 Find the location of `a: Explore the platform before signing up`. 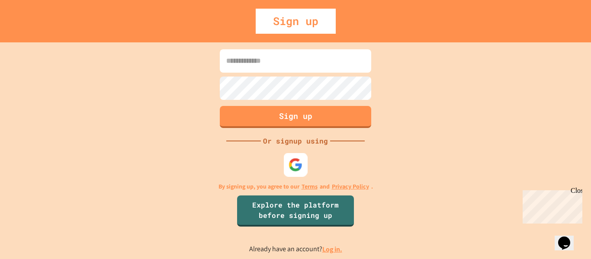

a: Explore the platform before signing up is located at coordinates (296, 211).